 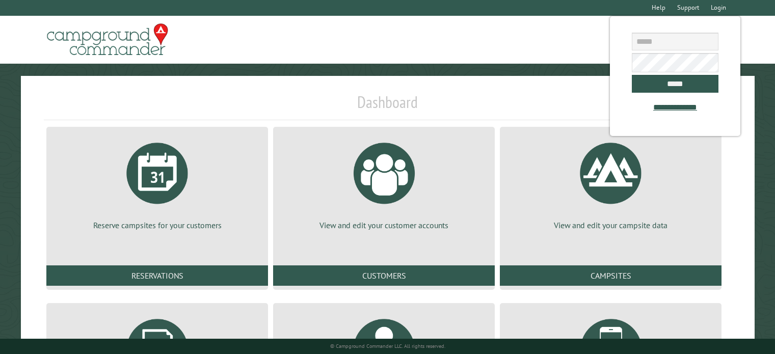 I want to click on small: © Campground Commander LLC. All rights reserved., so click(x=388, y=346).